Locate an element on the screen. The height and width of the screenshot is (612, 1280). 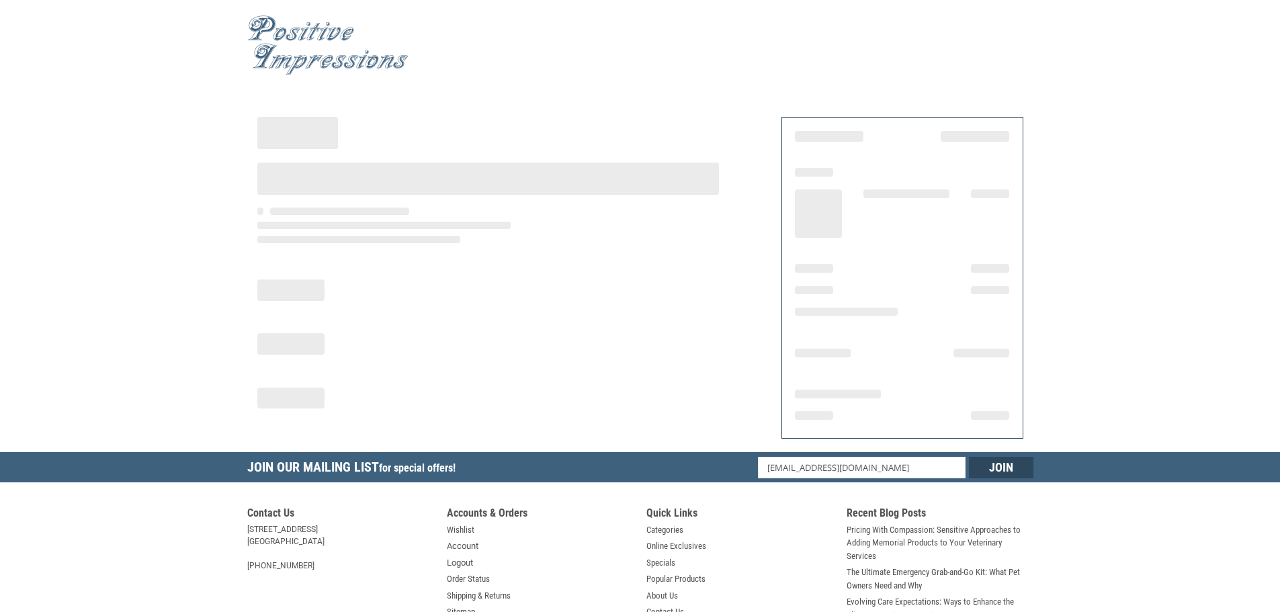
input: Email is located at coordinates (861, 468).